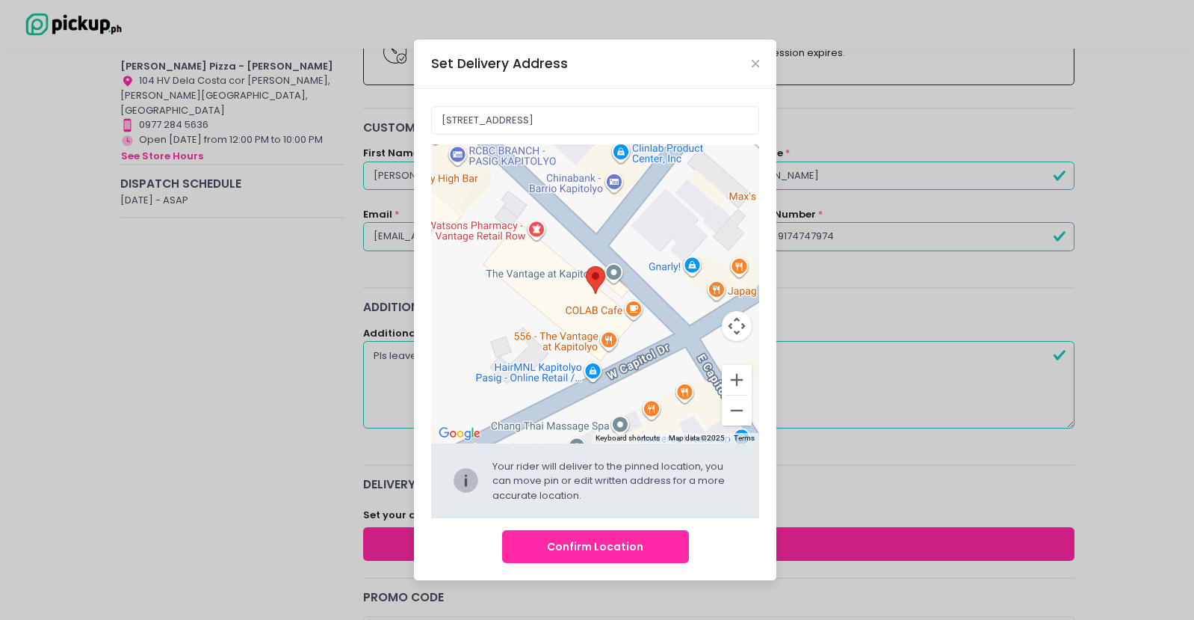 The width and height of the screenshot is (1194, 620). I want to click on button: Zoom in, so click(737, 380).